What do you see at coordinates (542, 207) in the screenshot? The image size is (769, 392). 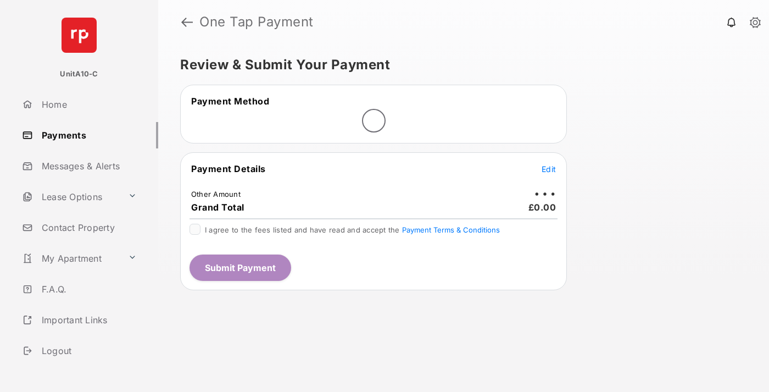 I see `span: £0.00` at bounding box center [542, 207].